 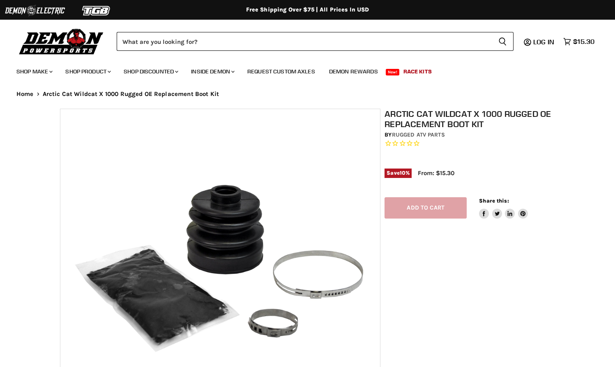 What do you see at coordinates (503, 208) in the screenshot?
I see `aside: Share this:` at bounding box center [503, 208].